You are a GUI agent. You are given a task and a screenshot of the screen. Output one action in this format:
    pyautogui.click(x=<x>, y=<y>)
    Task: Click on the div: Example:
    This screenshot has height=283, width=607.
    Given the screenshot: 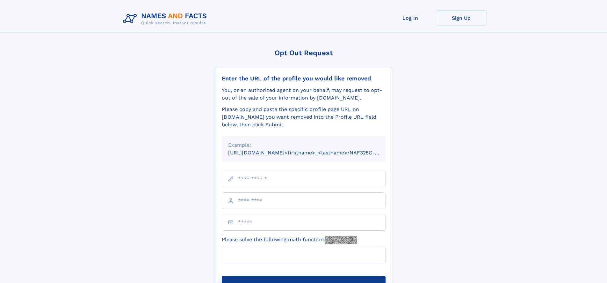 What is the action you would take?
    pyautogui.click(x=304, y=145)
    